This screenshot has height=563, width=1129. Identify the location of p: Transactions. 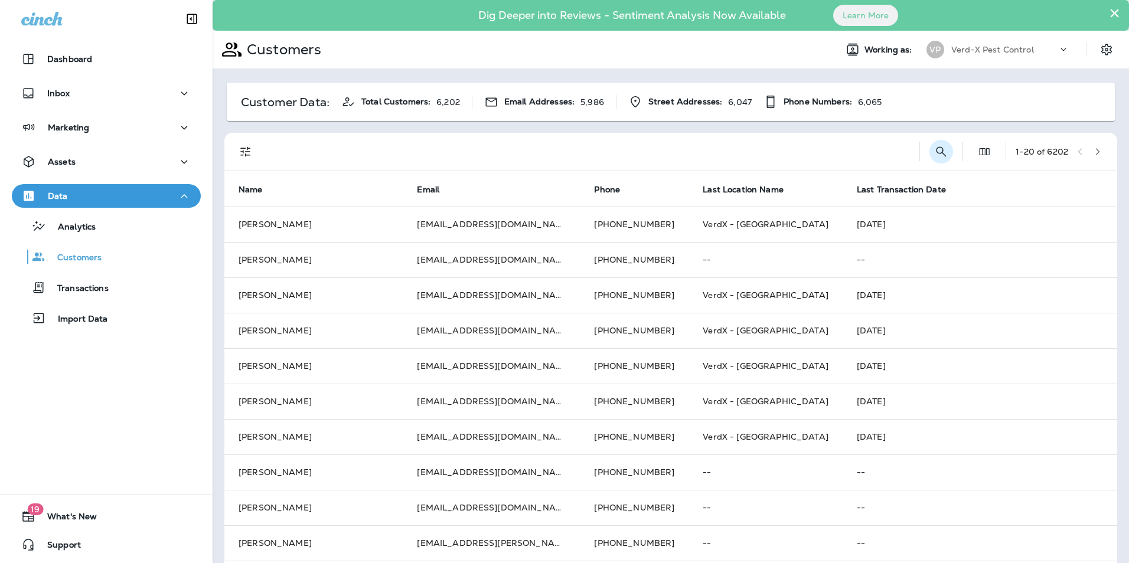
(77, 289).